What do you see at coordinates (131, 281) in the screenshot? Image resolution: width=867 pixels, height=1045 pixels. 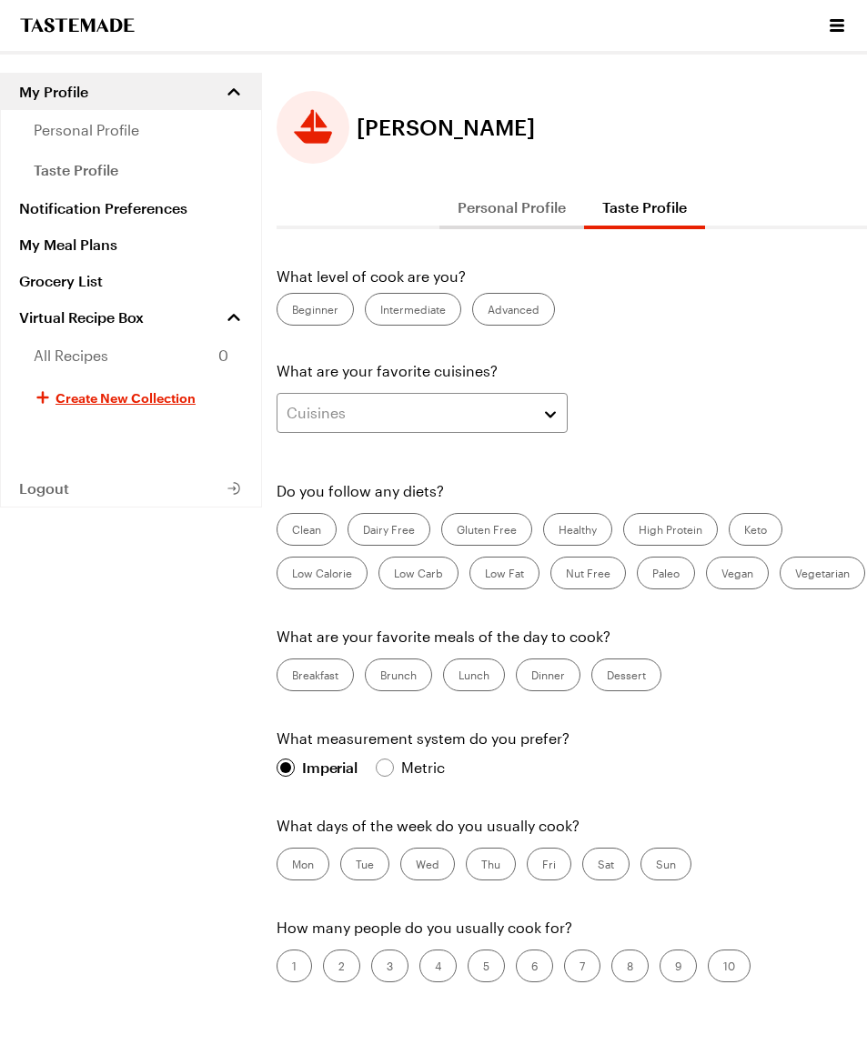 I see `a: Grocery List` at bounding box center [131, 281].